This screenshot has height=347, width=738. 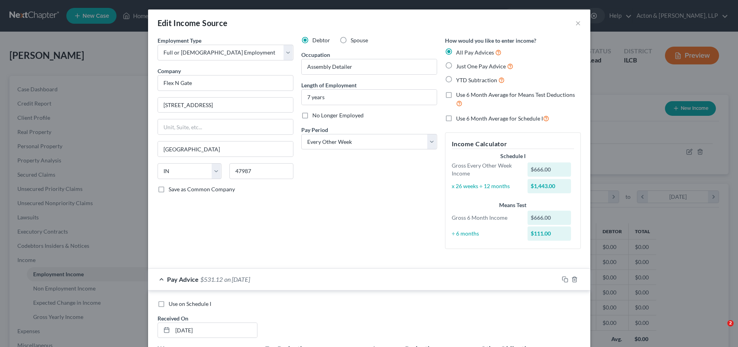 What do you see at coordinates (730, 323) in the screenshot?
I see `span: 2` at bounding box center [730, 323].